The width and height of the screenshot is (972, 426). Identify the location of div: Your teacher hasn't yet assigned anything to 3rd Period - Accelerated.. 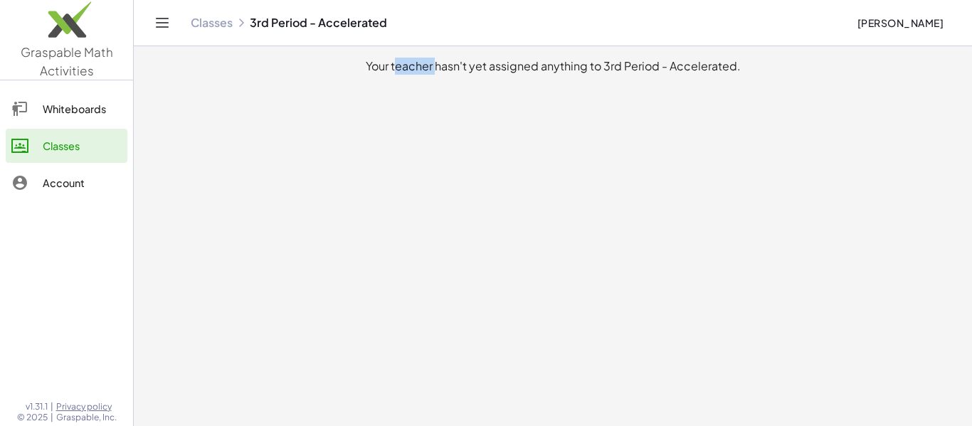
(553, 66).